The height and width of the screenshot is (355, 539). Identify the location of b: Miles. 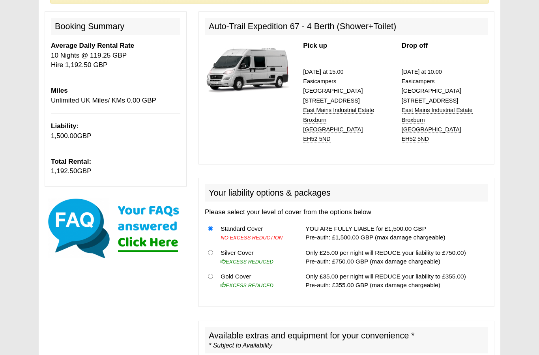
(59, 90).